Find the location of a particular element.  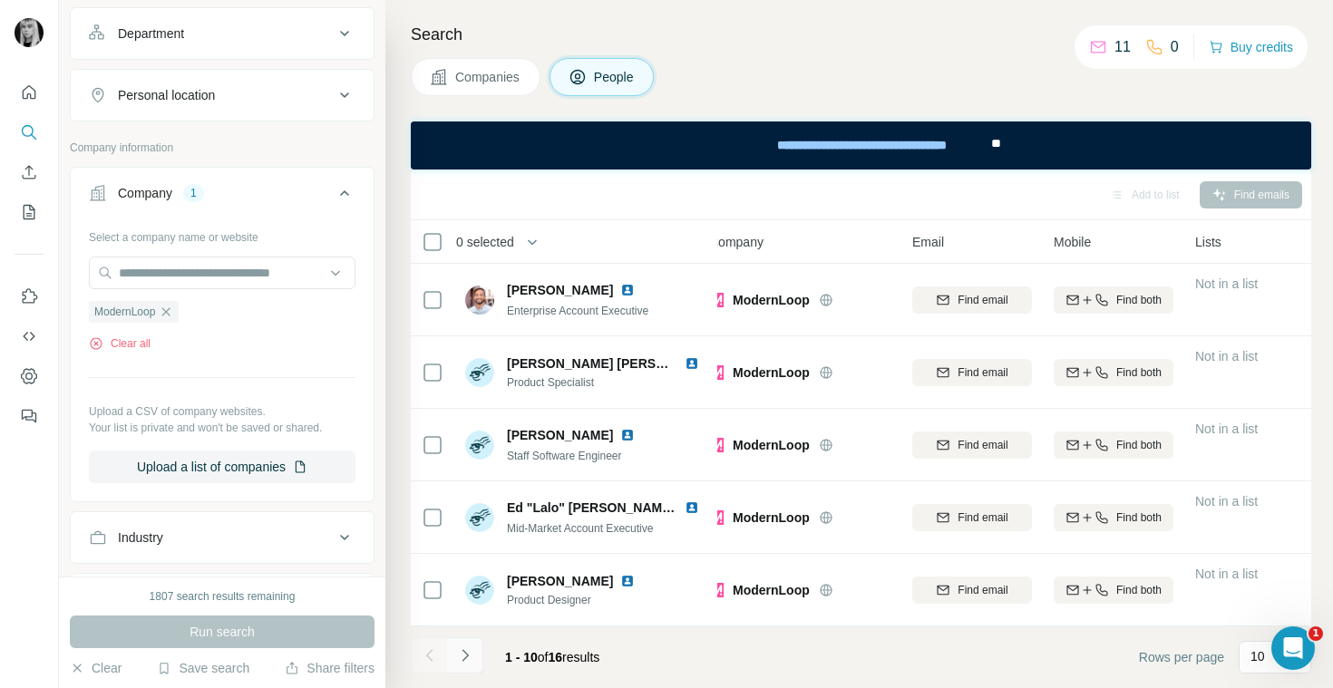

button: Clear is located at coordinates (95, 668).